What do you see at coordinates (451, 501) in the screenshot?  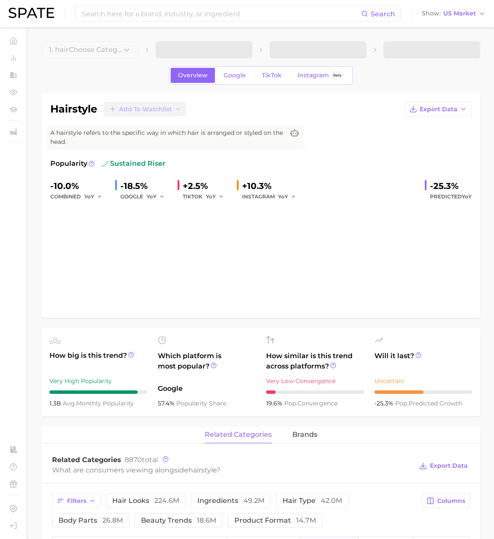 I see `span: Columns` at bounding box center [451, 501].